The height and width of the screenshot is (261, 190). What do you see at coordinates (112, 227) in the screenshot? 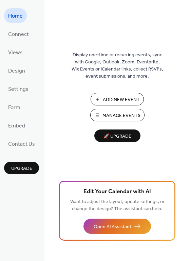
I see `span: Open AI Assistant` at bounding box center [112, 227].